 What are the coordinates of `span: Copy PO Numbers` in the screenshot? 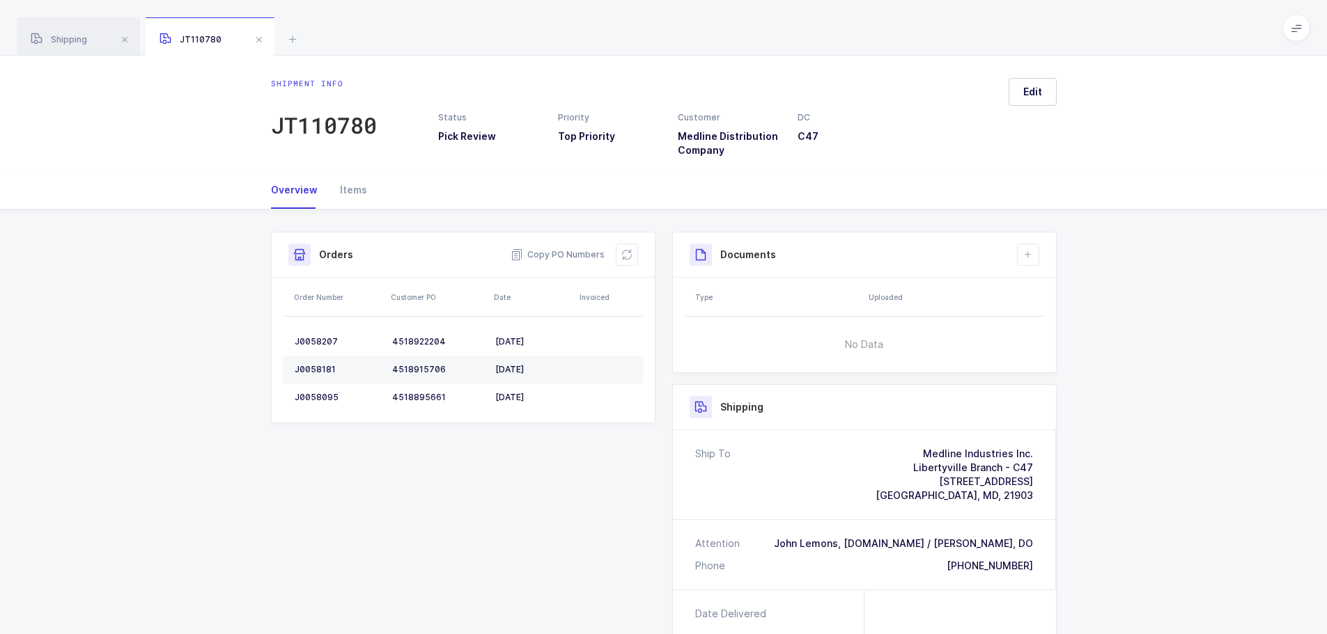 It's located at (557, 255).